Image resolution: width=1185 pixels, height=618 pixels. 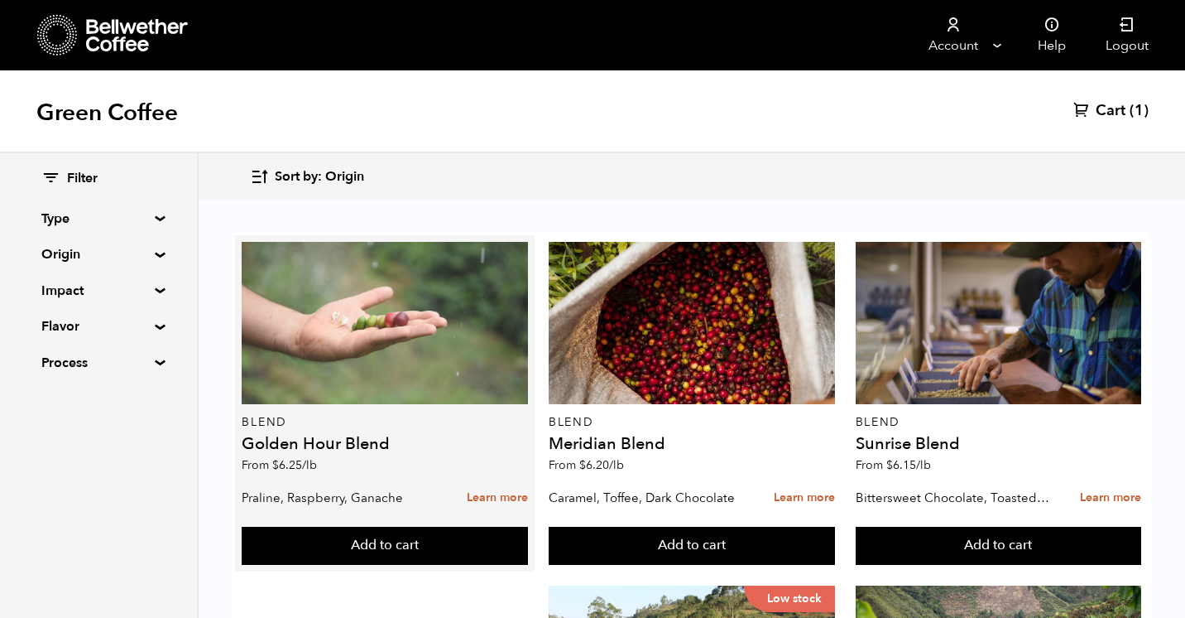 What do you see at coordinates (107, 113) in the screenshot?
I see `h1: Green Coffee` at bounding box center [107, 113].